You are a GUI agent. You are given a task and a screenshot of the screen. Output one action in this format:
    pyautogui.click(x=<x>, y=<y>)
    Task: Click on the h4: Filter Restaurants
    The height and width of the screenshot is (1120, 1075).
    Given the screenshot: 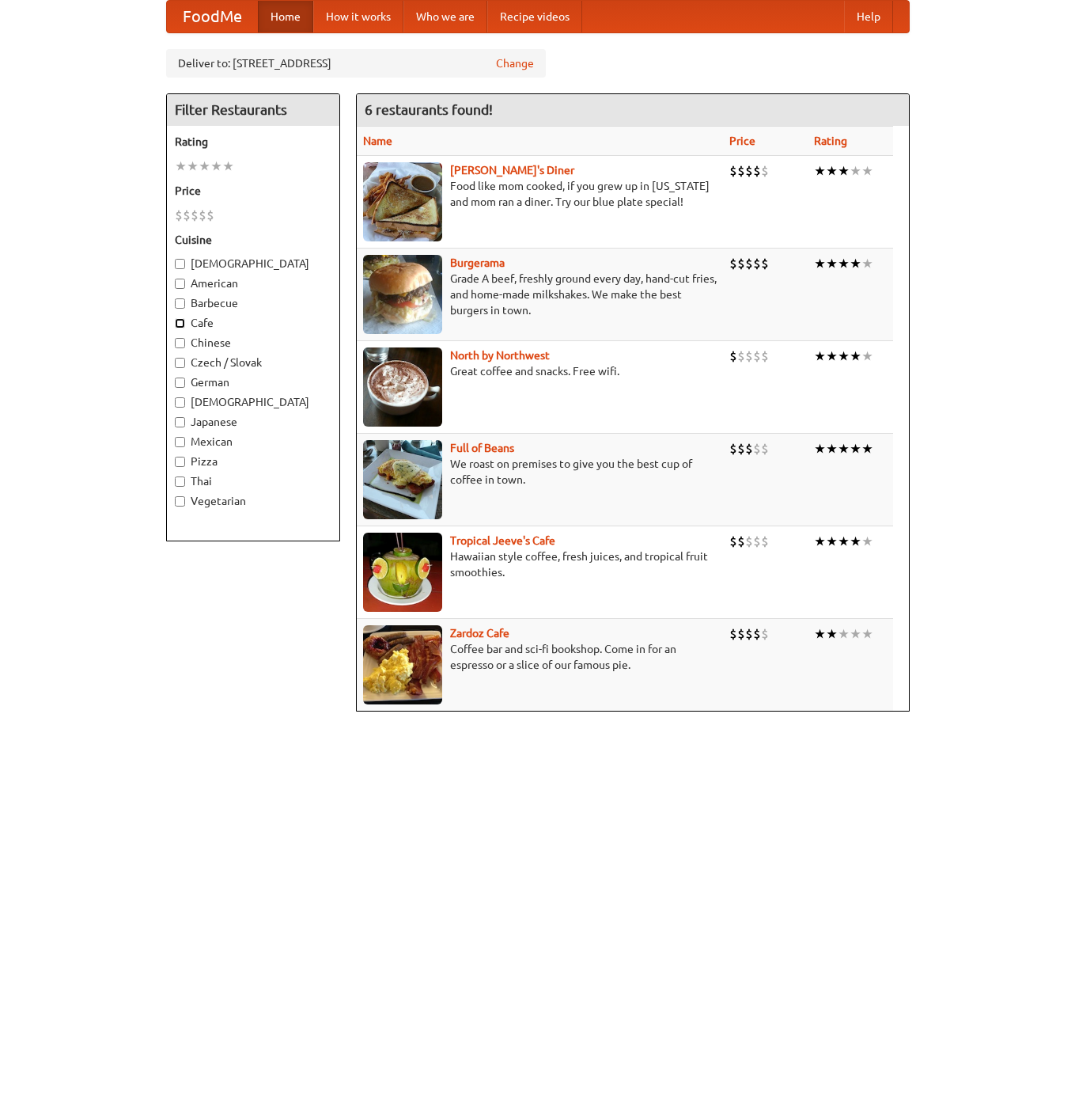 What is the action you would take?
    pyautogui.click(x=253, y=110)
    